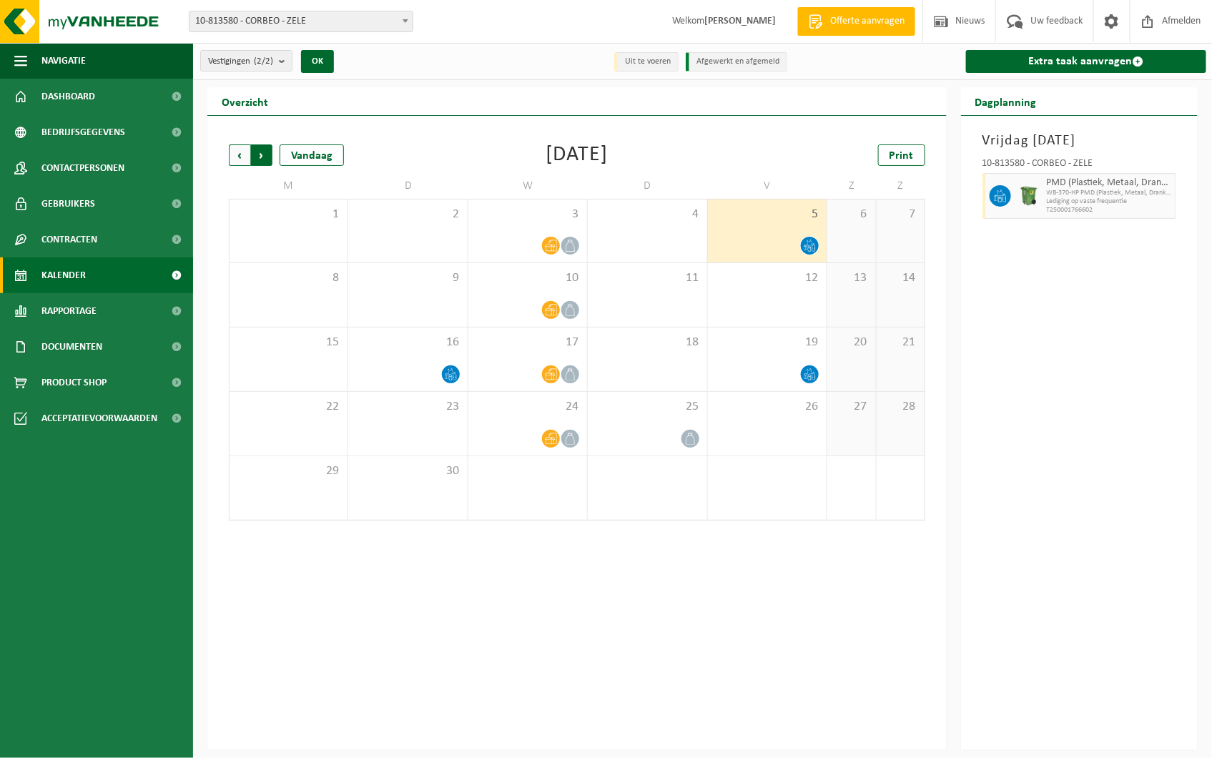  What do you see at coordinates (312, 155) in the screenshot?
I see `div: Vandaag` at bounding box center [312, 155].